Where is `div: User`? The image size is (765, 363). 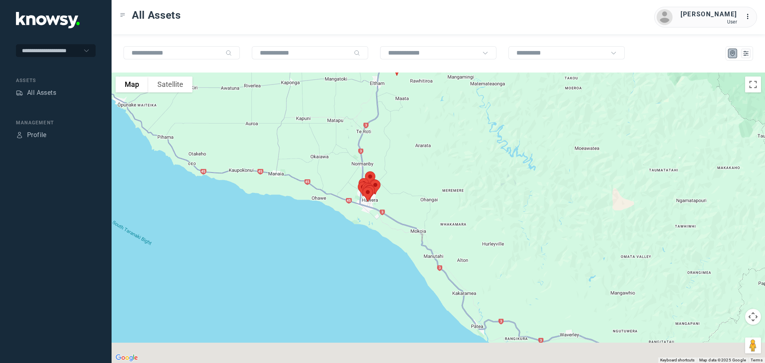 div: User is located at coordinates (709, 22).